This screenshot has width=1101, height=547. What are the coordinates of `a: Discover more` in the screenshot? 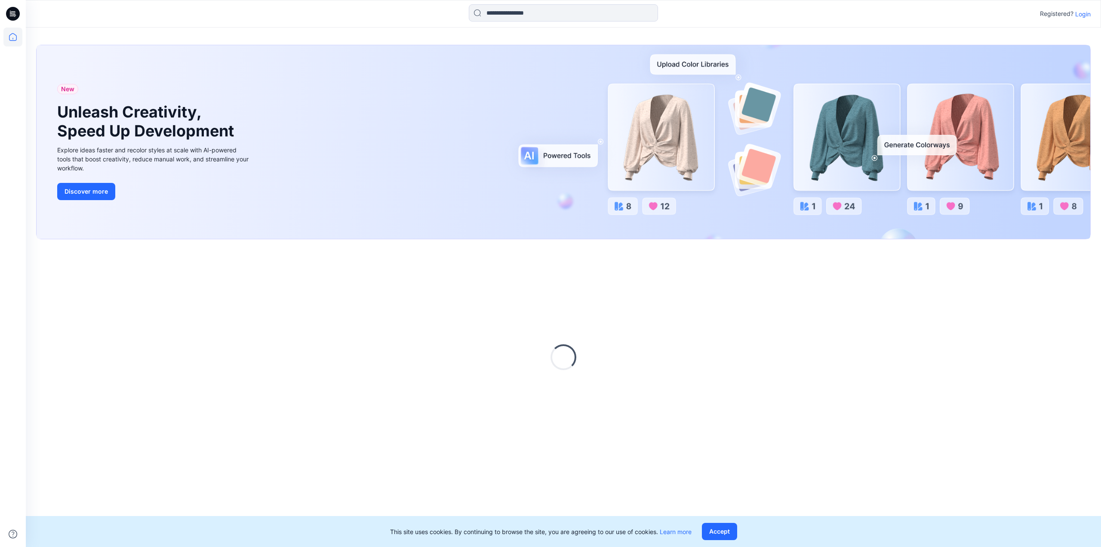 It's located at (154, 191).